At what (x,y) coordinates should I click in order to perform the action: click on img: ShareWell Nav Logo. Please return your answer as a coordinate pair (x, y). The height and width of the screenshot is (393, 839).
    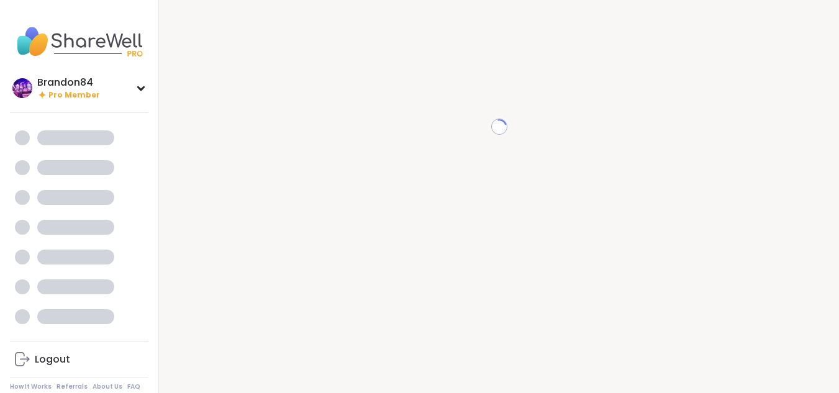
    Looking at the image, I should click on (79, 42).